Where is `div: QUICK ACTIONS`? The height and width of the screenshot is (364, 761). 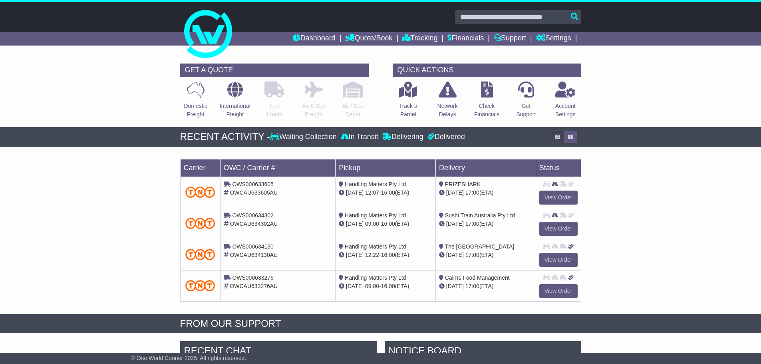
div: QUICK ACTIONS is located at coordinates (487, 70).